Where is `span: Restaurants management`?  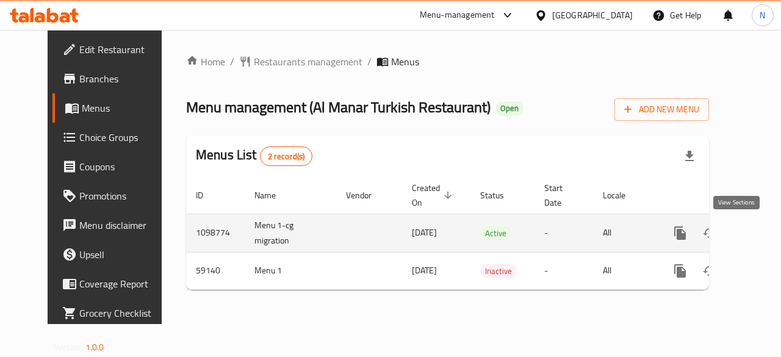 span: Restaurants management is located at coordinates (308, 62).